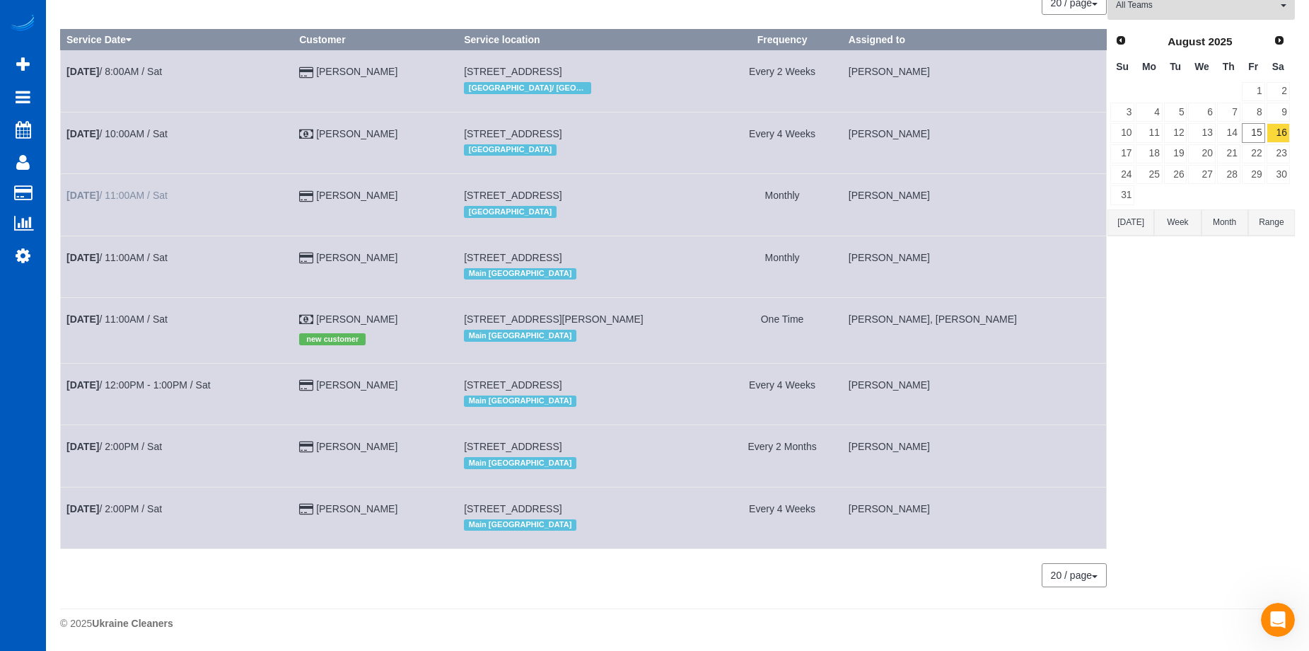 Image resolution: width=1309 pixels, height=651 pixels. What do you see at coordinates (1229, 154) in the screenshot?
I see `a: 21` at bounding box center [1229, 154].